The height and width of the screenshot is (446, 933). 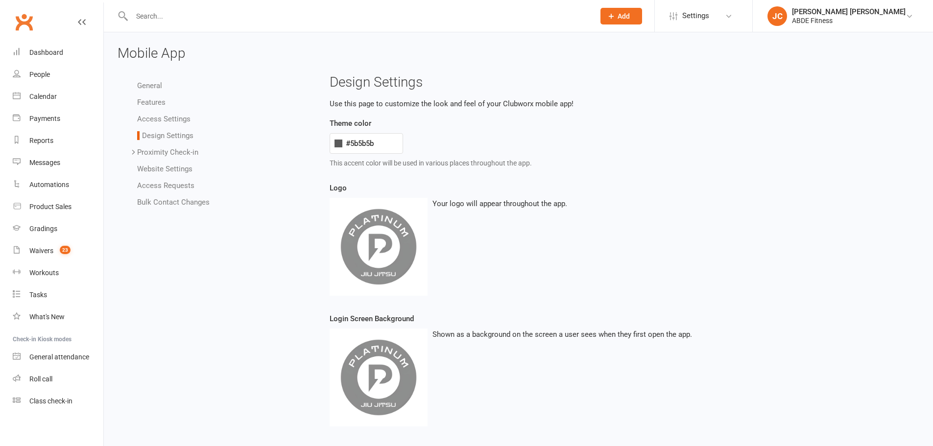 I want to click on div: Gradings, so click(x=43, y=229).